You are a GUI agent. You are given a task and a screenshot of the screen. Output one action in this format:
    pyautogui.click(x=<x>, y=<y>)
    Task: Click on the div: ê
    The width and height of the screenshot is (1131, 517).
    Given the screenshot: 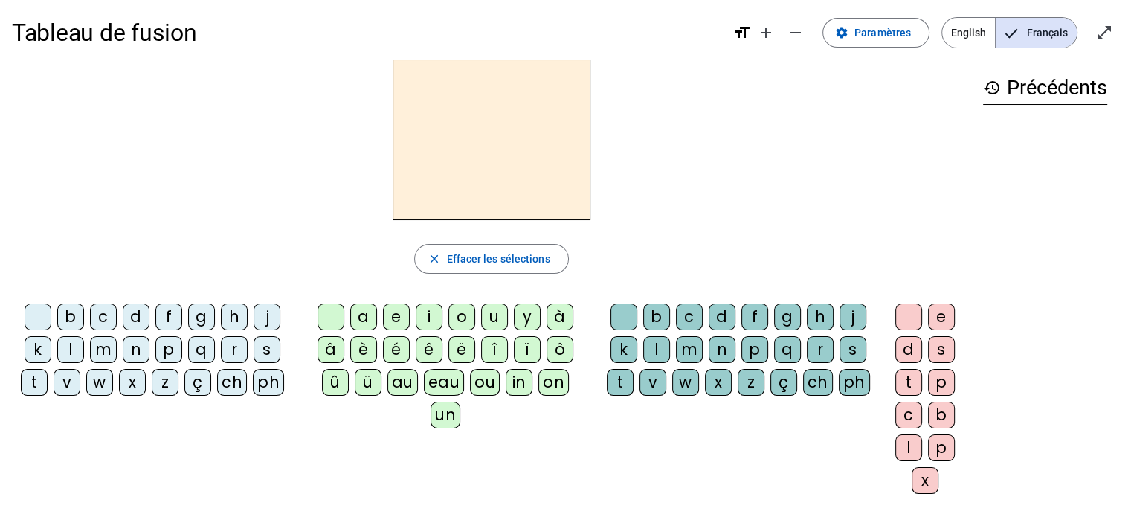 What is the action you would take?
    pyautogui.click(x=429, y=349)
    